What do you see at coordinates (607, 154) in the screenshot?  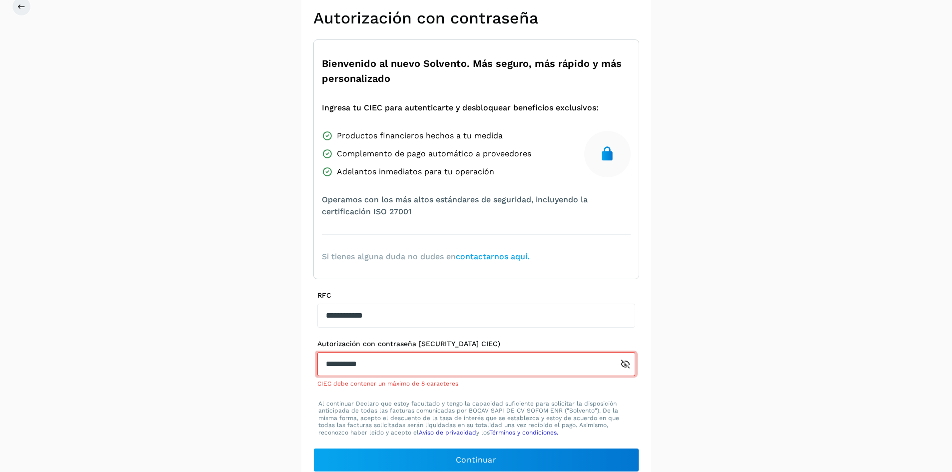 I see `img: secure` at bounding box center [607, 154].